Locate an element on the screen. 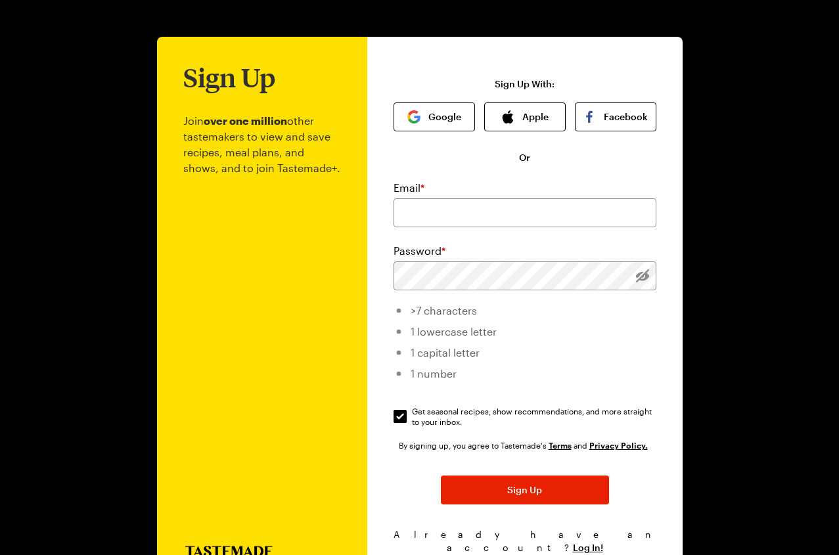  span: Log In! is located at coordinates (588, 548).